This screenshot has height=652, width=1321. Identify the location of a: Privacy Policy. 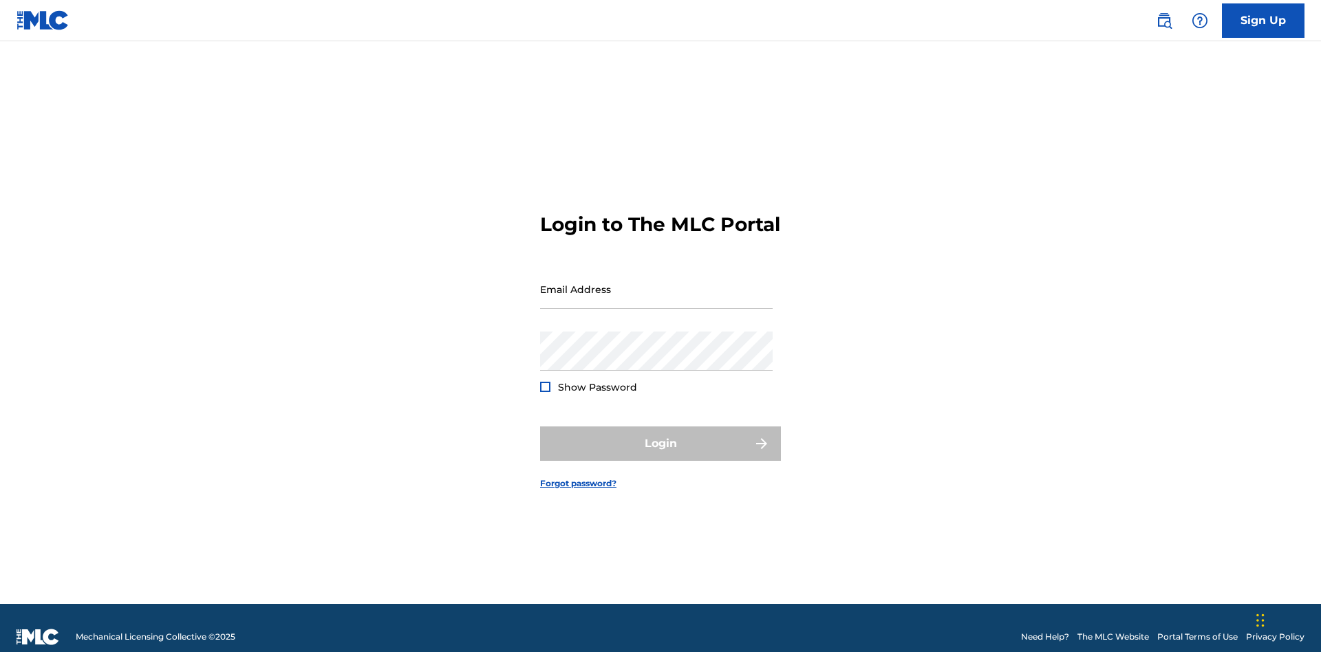
(1274, 637).